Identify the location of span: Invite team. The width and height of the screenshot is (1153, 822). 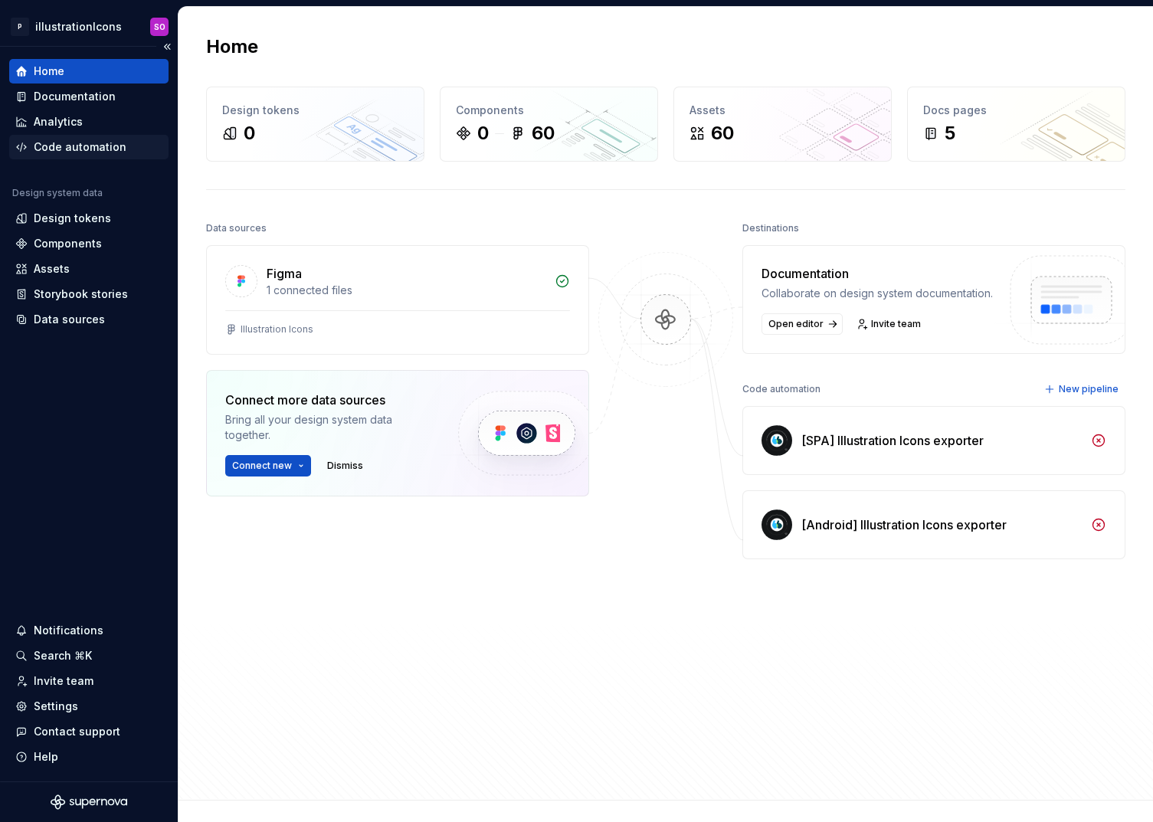
(895, 324).